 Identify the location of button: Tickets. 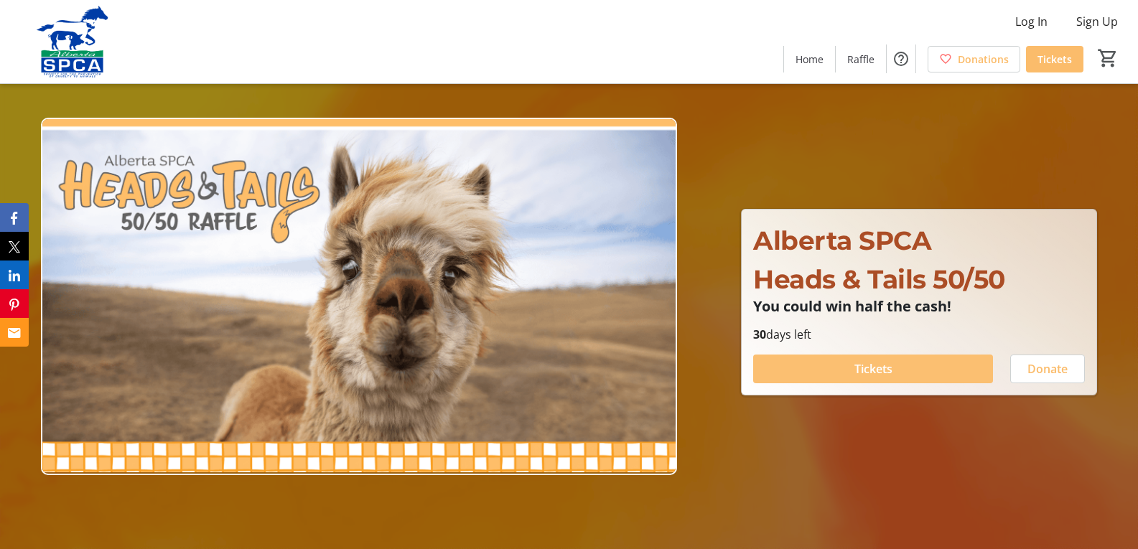
(873, 369).